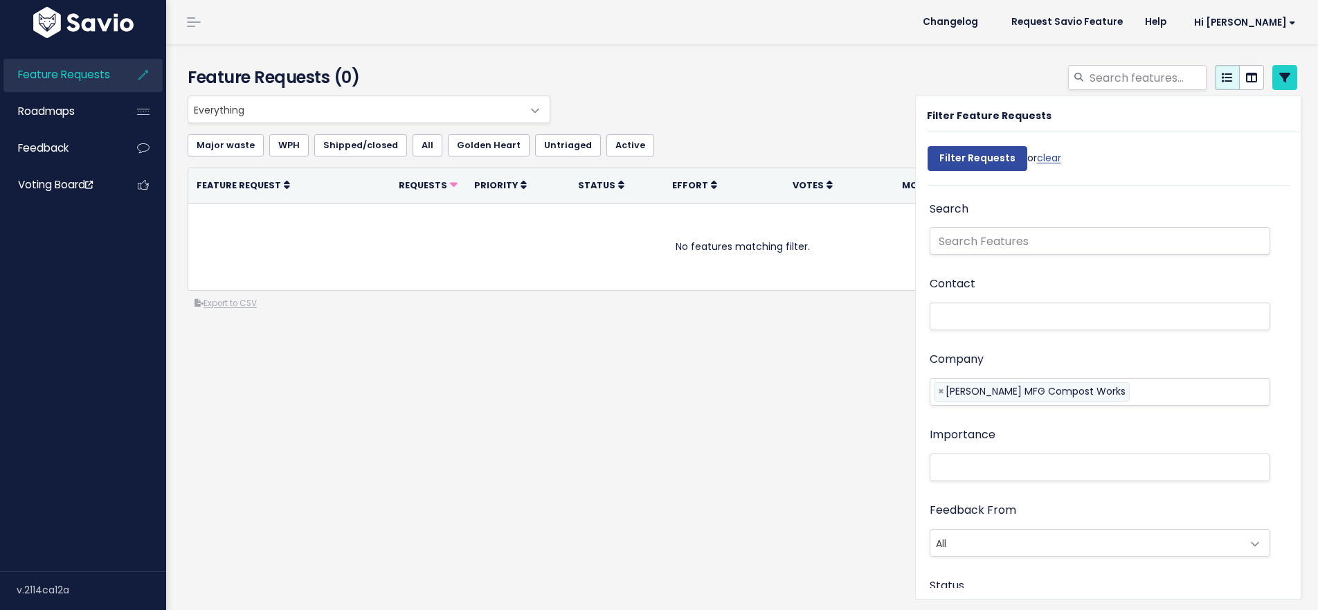  What do you see at coordinates (423, 185) in the screenshot?
I see `span: Requests` at bounding box center [423, 185].